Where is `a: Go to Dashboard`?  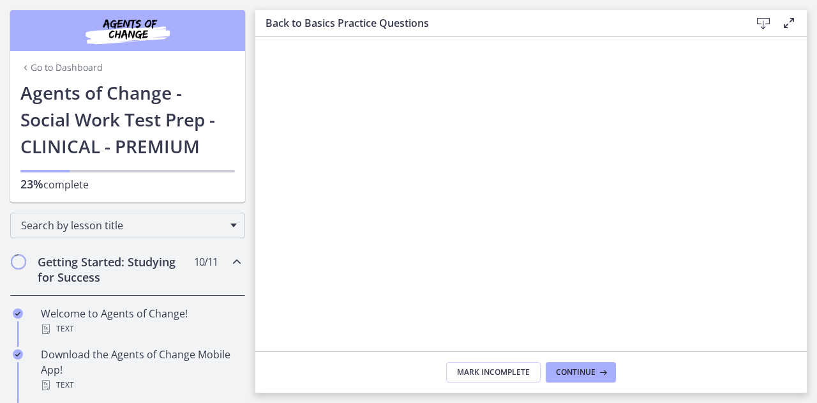
a: Go to Dashboard is located at coordinates (61, 68).